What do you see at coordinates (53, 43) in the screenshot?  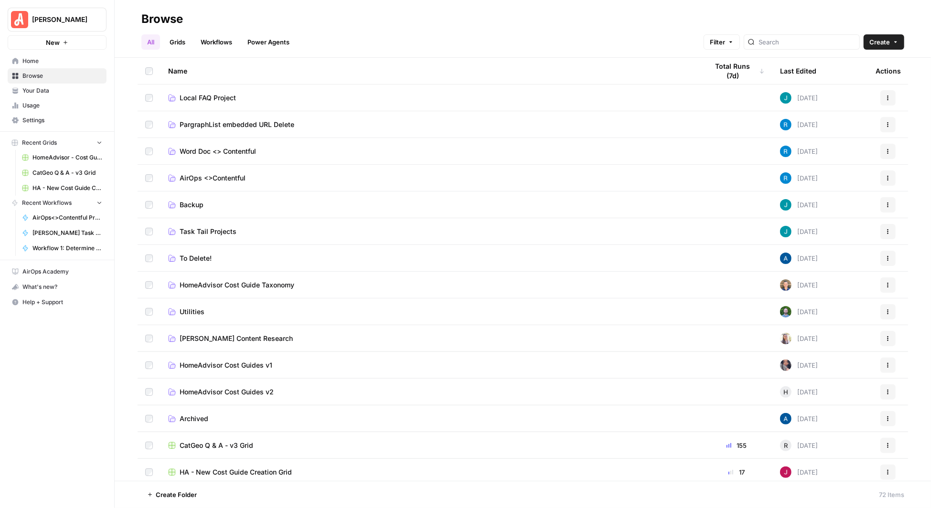 I see `span: New` at bounding box center [53, 43].